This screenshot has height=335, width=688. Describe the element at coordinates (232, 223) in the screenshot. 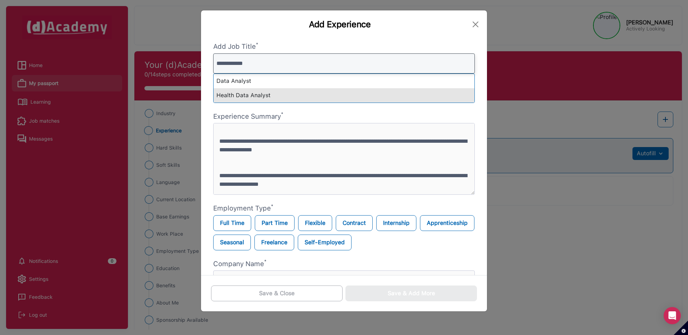

I see `label: Full Time` at that location.